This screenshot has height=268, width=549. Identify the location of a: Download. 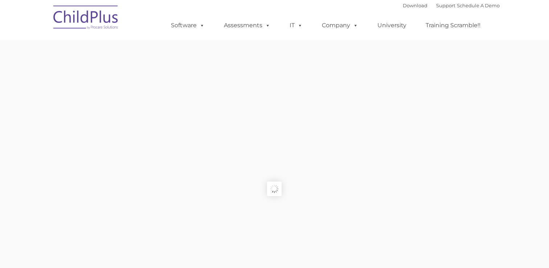
(415, 5).